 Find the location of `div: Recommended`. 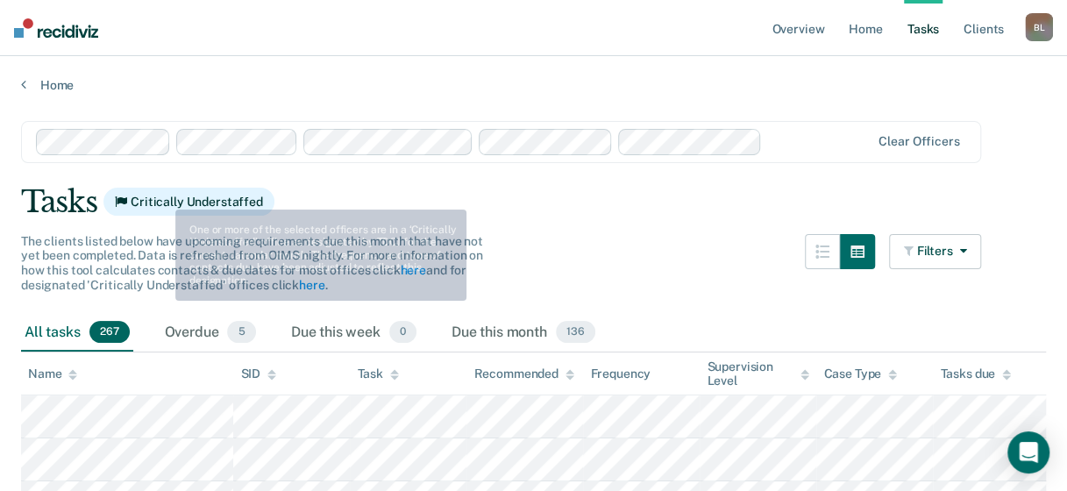

div: Recommended is located at coordinates (523, 373).